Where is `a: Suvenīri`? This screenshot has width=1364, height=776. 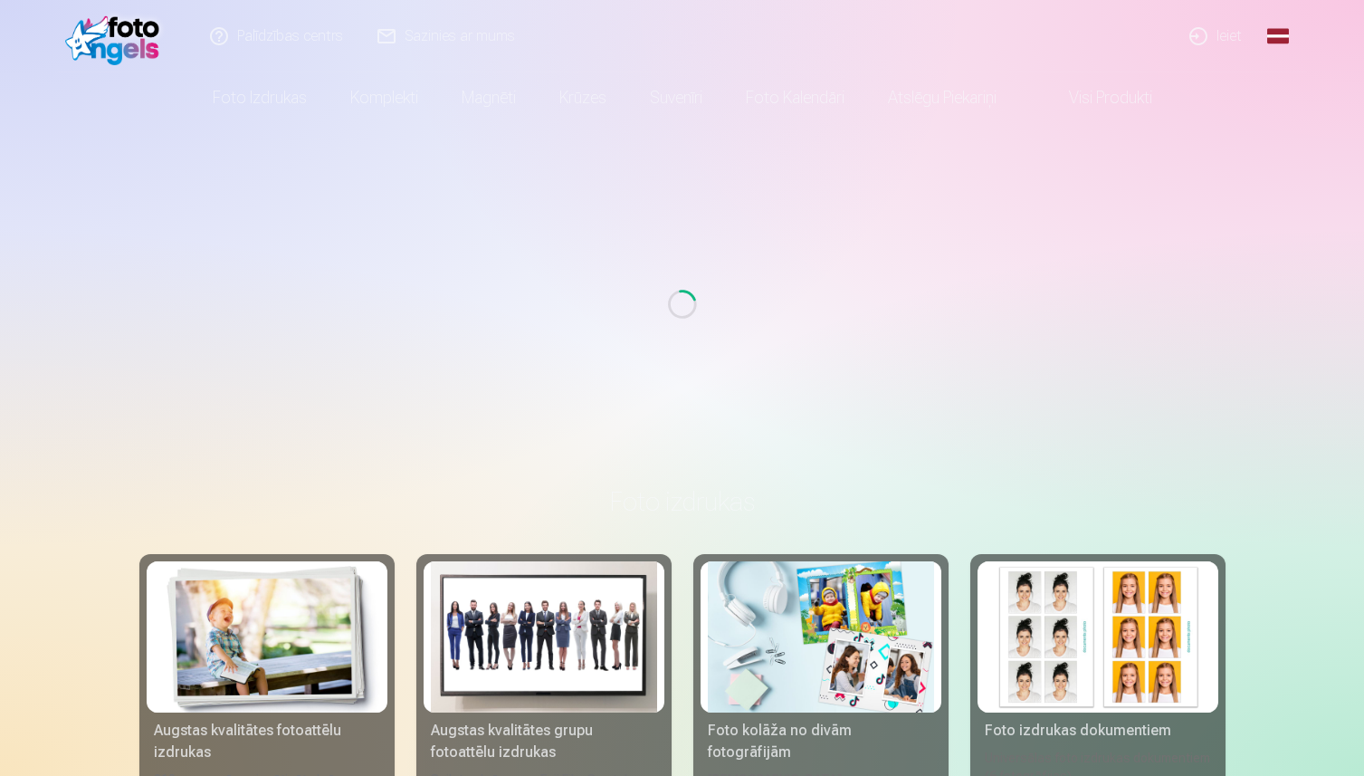 a: Suvenīri is located at coordinates (676, 98).